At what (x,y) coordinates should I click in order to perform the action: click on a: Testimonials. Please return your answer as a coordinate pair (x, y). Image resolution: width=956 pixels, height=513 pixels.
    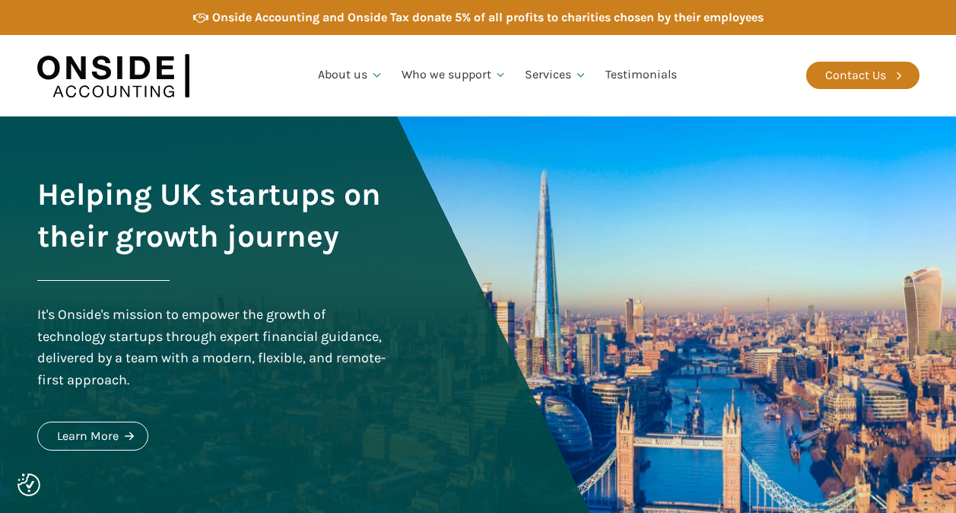
    Looking at the image, I should click on (641, 75).